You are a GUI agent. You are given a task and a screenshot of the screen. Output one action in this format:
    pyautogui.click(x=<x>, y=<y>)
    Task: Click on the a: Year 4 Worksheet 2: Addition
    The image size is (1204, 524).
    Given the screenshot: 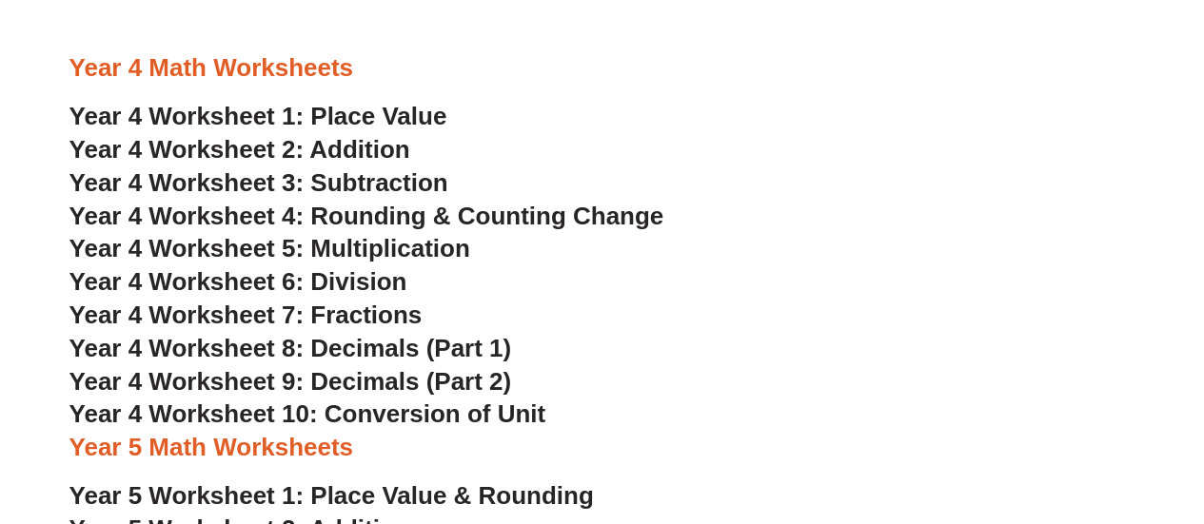 What is the action you would take?
    pyautogui.click(x=240, y=149)
    